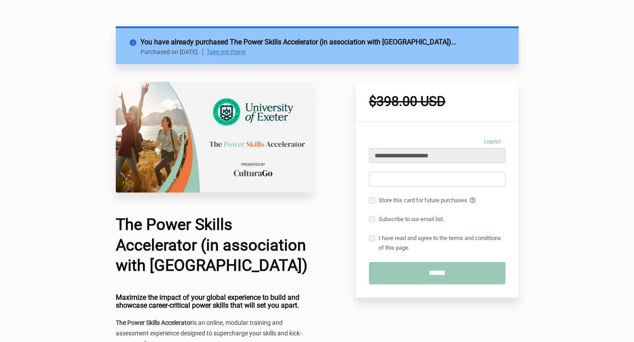 This screenshot has height=342, width=634. I want to click on label: Subscribe to our email list., so click(406, 220).